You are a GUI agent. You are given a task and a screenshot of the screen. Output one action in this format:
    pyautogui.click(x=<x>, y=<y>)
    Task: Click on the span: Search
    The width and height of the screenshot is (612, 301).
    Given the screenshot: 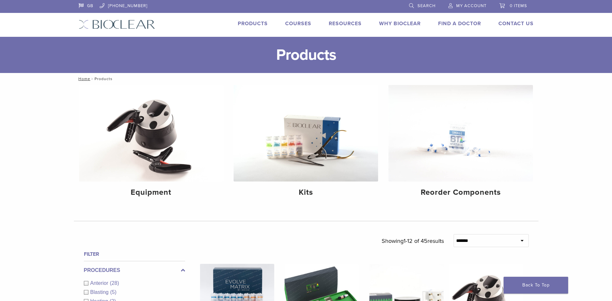 What is the action you would take?
    pyautogui.click(x=426, y=6)
    